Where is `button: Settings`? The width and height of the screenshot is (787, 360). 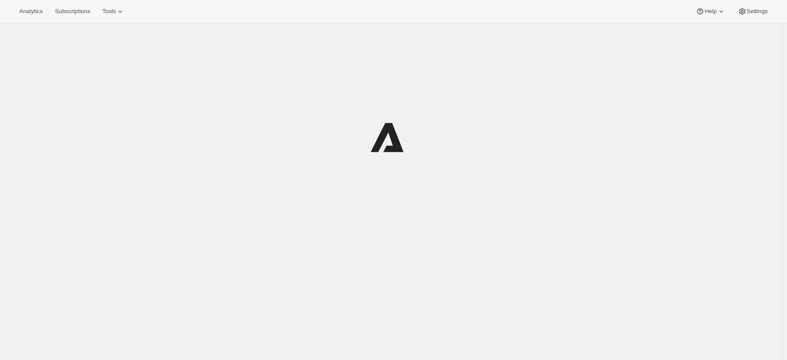
button: Settings is located at coordinates (753, 11).